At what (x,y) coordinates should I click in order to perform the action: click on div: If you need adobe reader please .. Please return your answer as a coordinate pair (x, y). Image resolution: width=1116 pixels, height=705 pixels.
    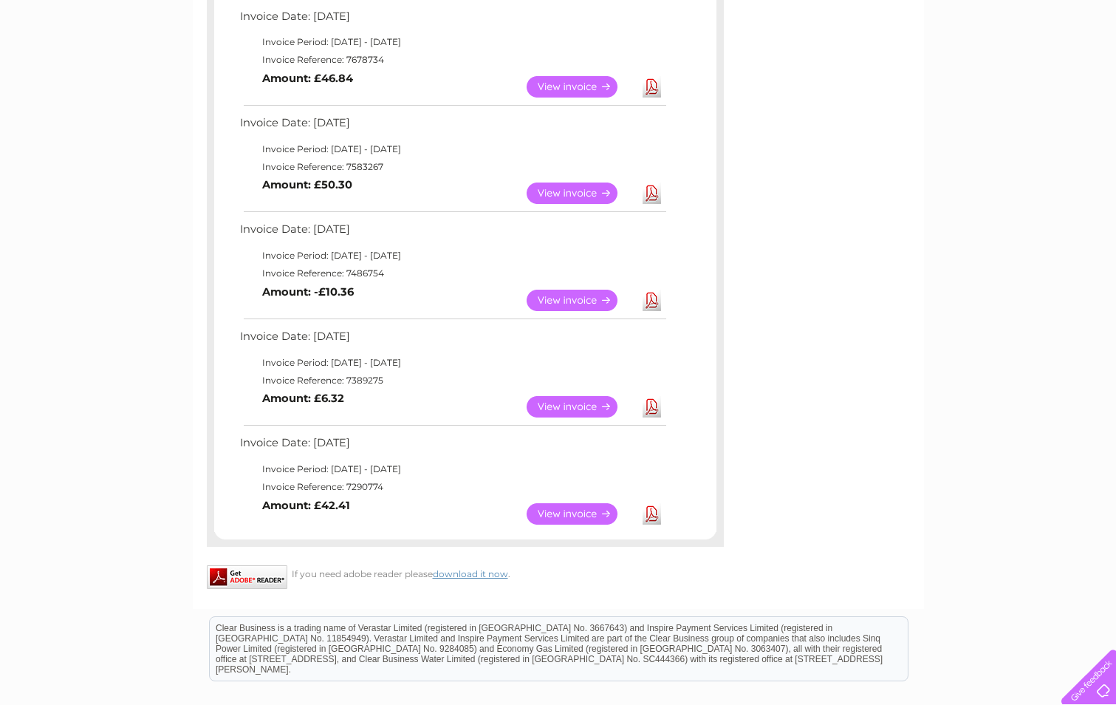
    Looking at the image, I should click on (465, 572).